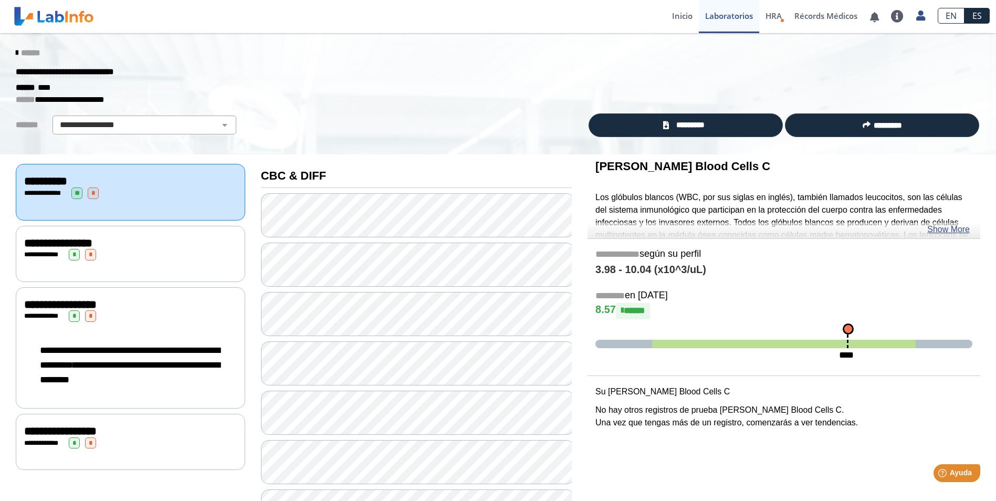 The image size is (996, 501). Describe the element at coordinates (774, 16) in the screenshot. I see `span: HRA` at that location.